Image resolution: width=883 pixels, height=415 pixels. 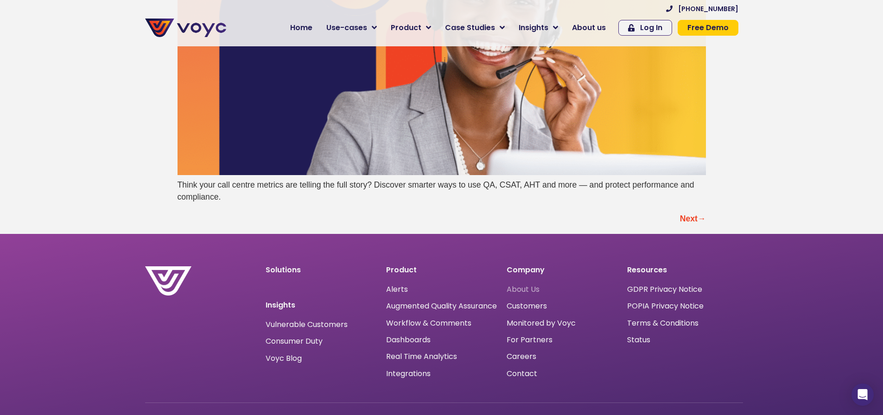 I want to click on span: Vulnerable Customers, so click(x=306, y=325).